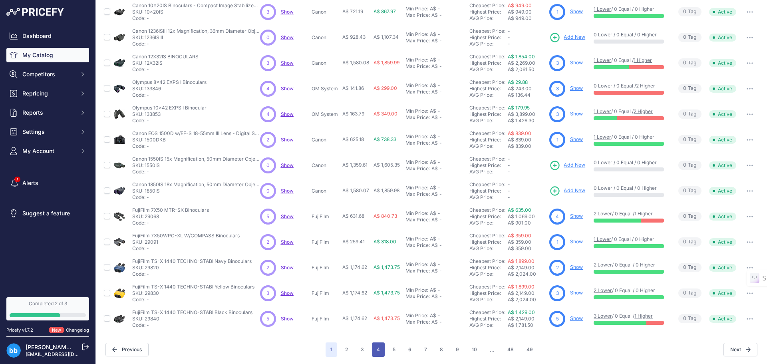  I want to click on span: A$ 1,605.35, so click(387, 165).